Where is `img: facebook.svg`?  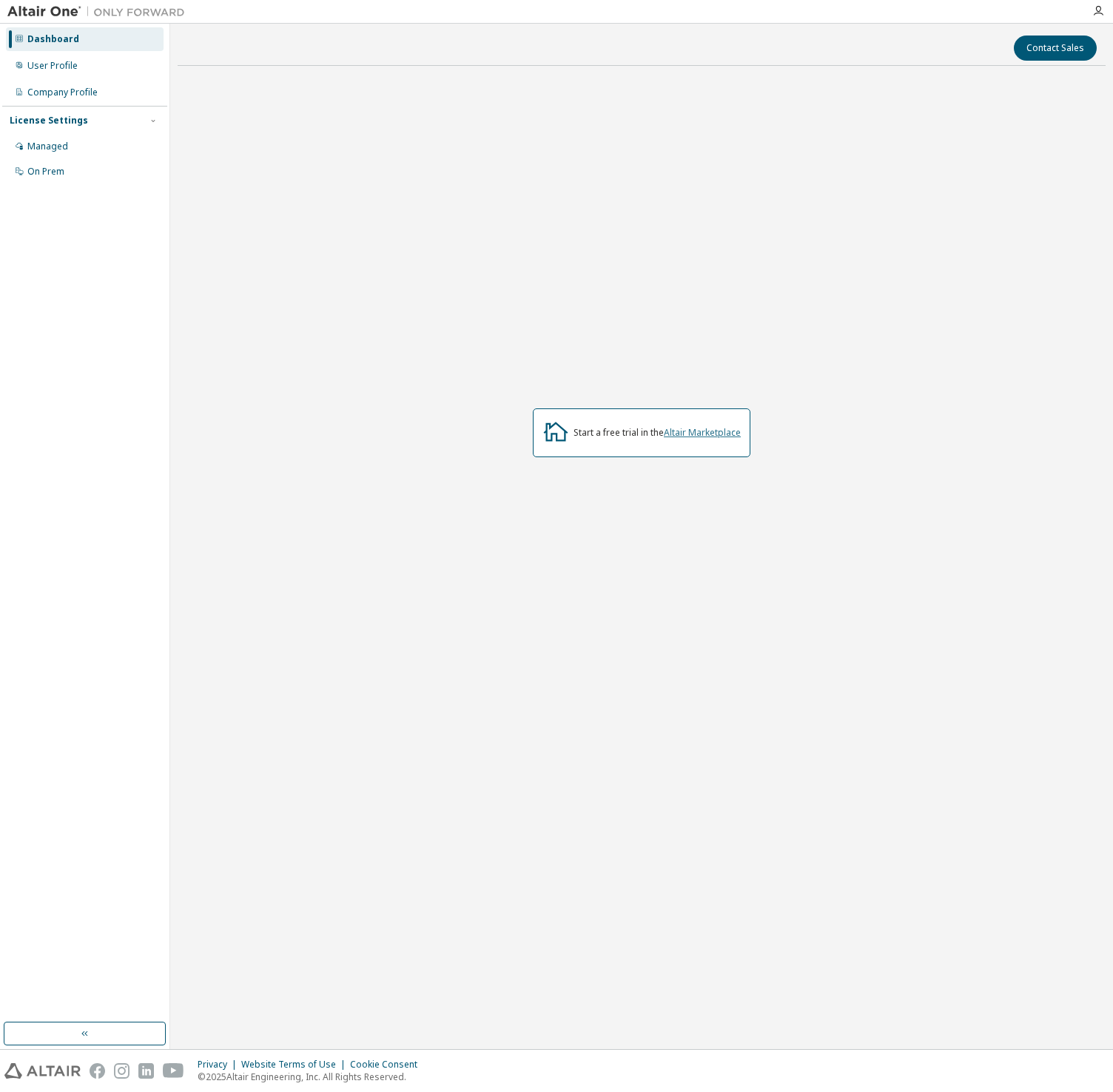 img: facebook.svg is located at coordinates (97, 1070).